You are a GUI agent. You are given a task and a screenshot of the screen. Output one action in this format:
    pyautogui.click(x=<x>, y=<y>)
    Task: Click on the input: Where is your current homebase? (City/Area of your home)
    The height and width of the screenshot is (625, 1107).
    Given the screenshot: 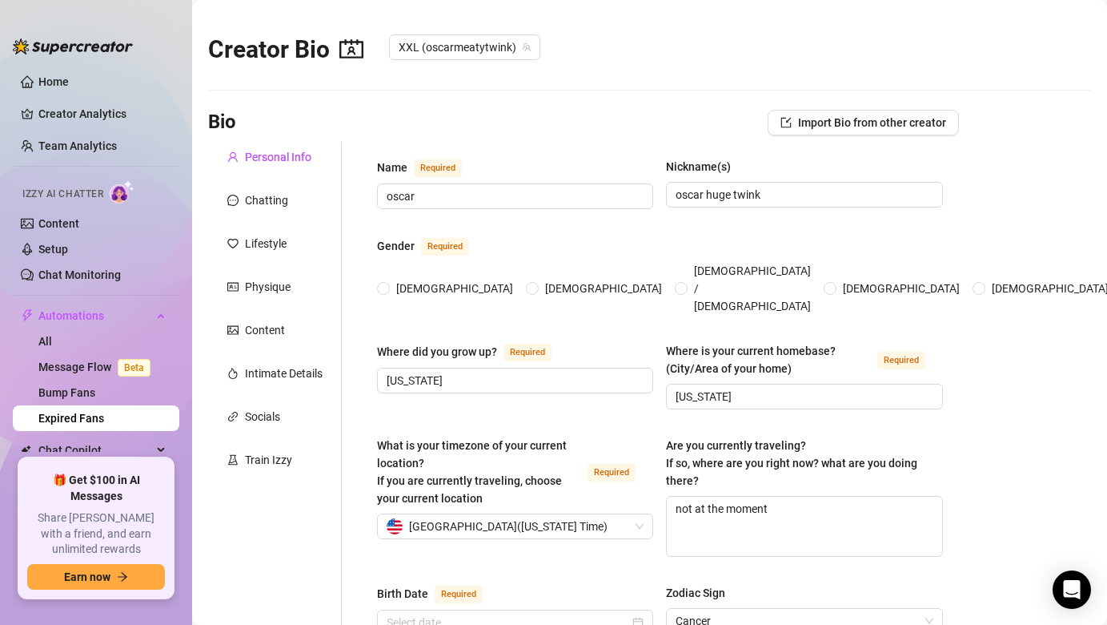 What is the action you would take?
    pyautogui.click(x=802, y=396)
    